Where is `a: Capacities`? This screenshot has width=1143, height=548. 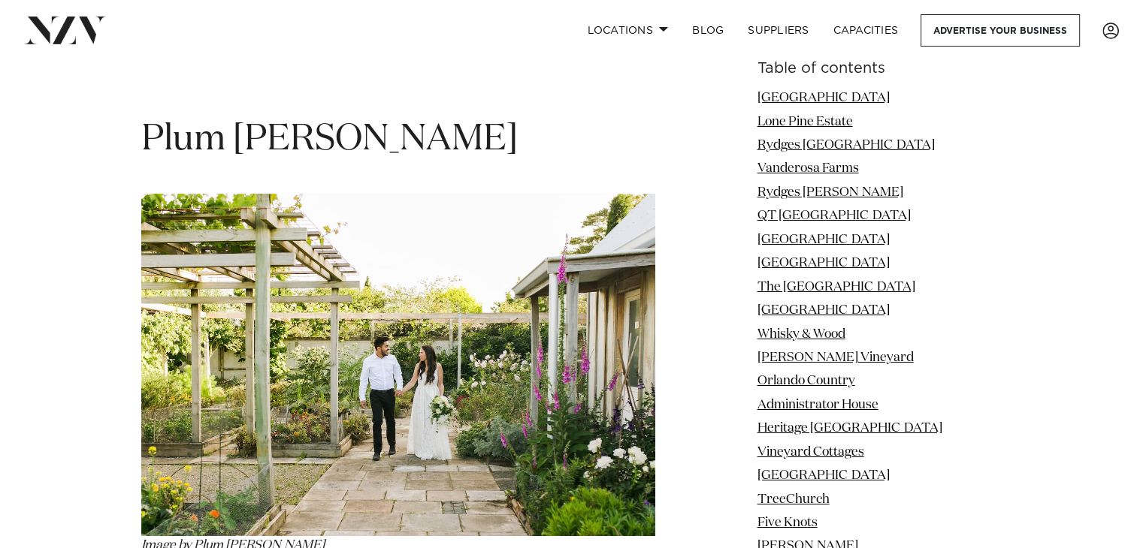
a: Capacities is located at coordinates (865, 30).